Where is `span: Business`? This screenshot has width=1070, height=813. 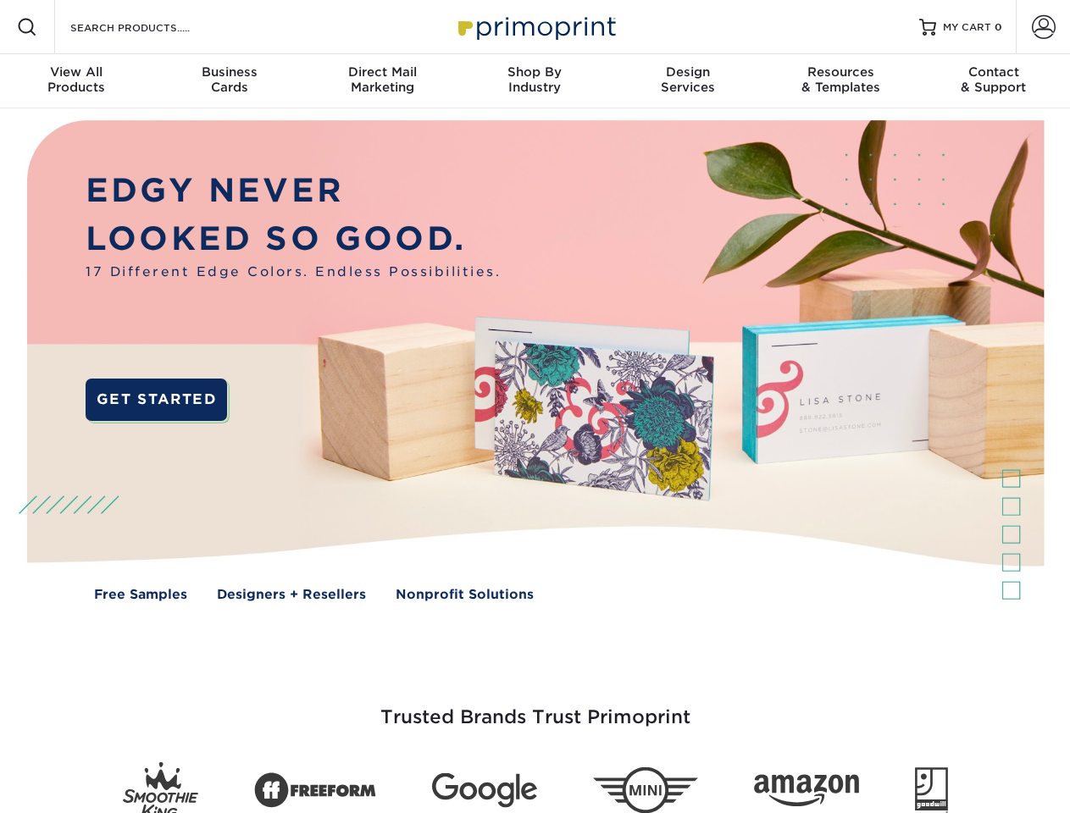 span: Business is located at coordinates (229, 72).